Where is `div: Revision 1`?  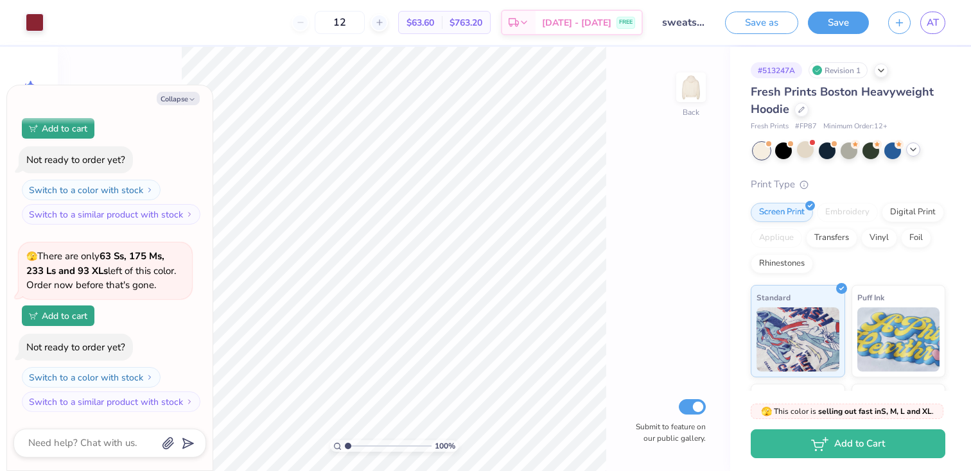 div: Revision 1 is located at coordinates (838, 70).